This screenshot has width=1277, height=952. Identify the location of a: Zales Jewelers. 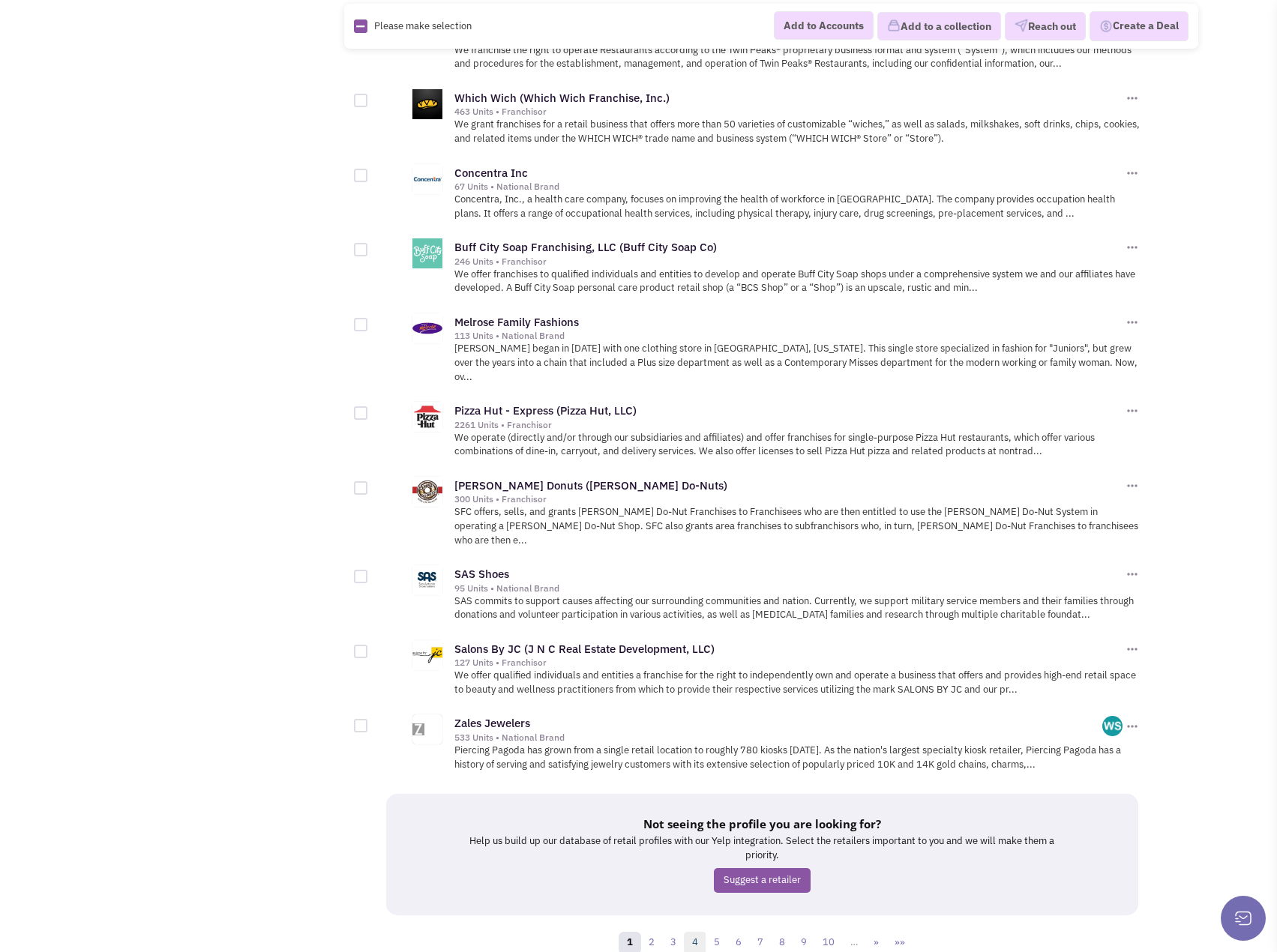
(492, 723).